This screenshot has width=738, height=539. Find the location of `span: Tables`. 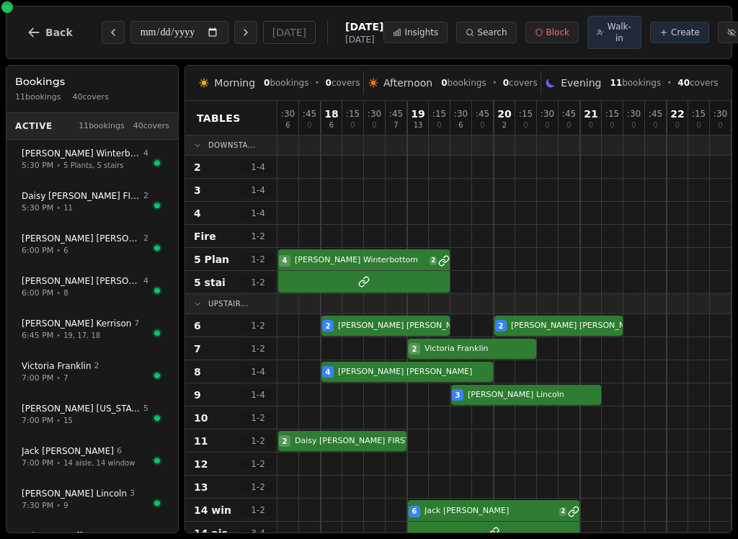

span: Tables is located at coordinates (218, 118).